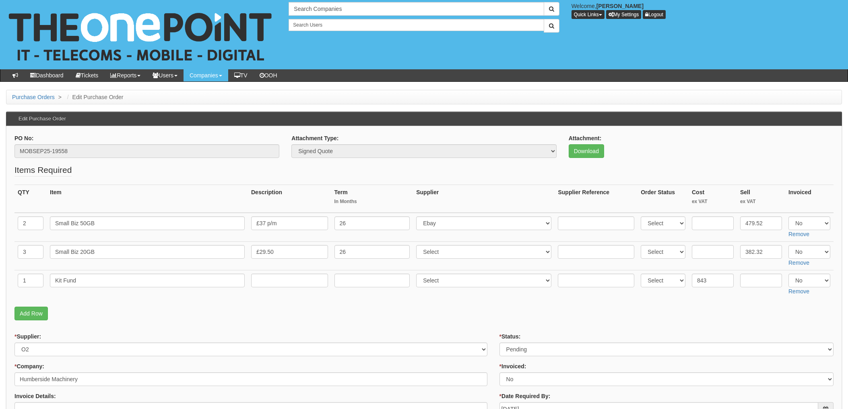 The image size is (848, 409). Describe the element at coordinates (28, 336) in the screenshot. I see `label: Supplier:` at that location.